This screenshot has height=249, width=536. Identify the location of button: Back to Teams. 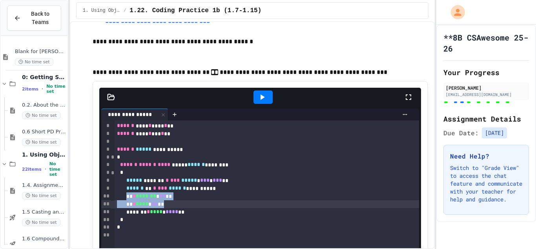
(34, 18).